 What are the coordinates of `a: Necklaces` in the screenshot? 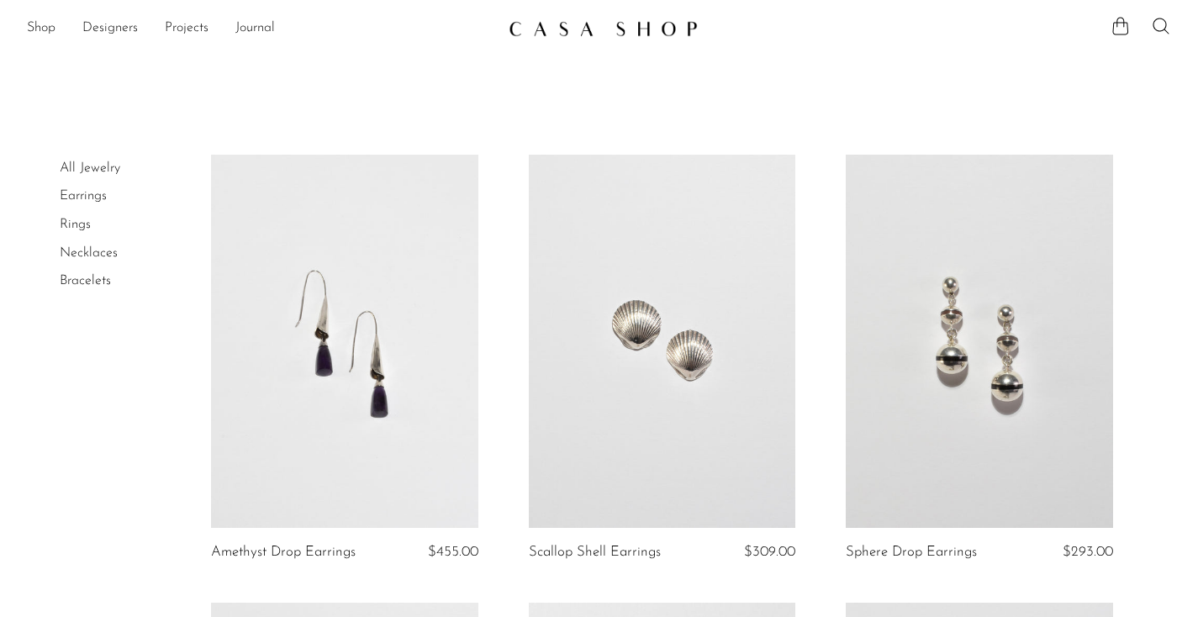 It's located at (88, 253).